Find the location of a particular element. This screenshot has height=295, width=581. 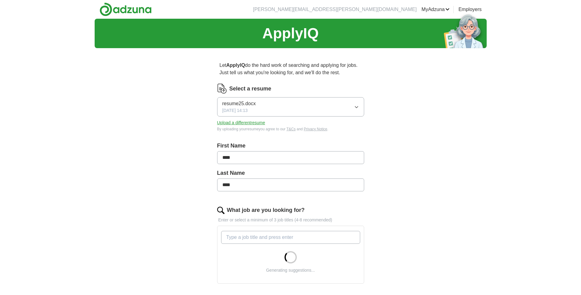

a: MyAdzuna is located at coordinates (436, 9).